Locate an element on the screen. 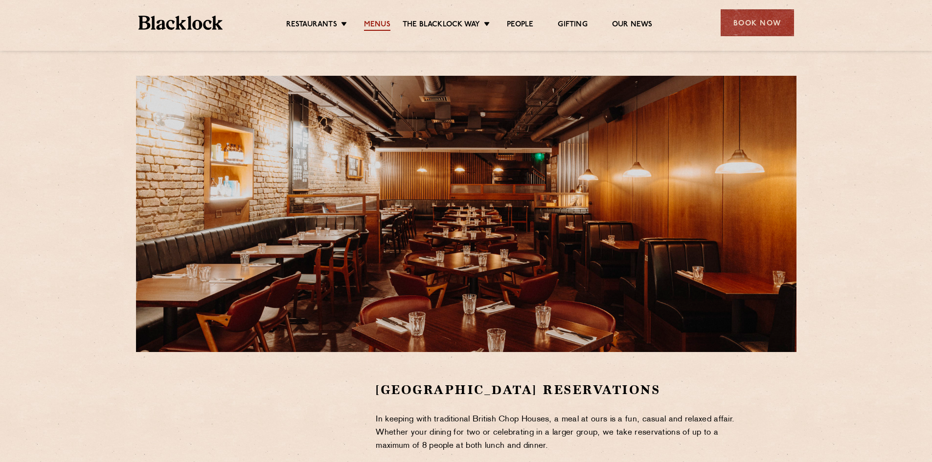 Image resolution: width=932 pixels, height=462 pixels. p: In keeping with traditional British Chop Houses, a meal at ours is a fun, casual and relaxed affa... is located at coordinates (563, 433).